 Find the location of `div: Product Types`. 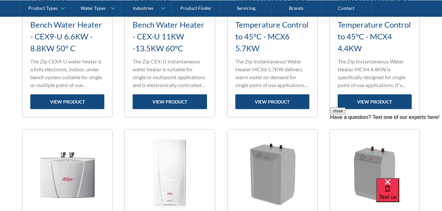

div: Product Types is located at coordinates (43, 8).